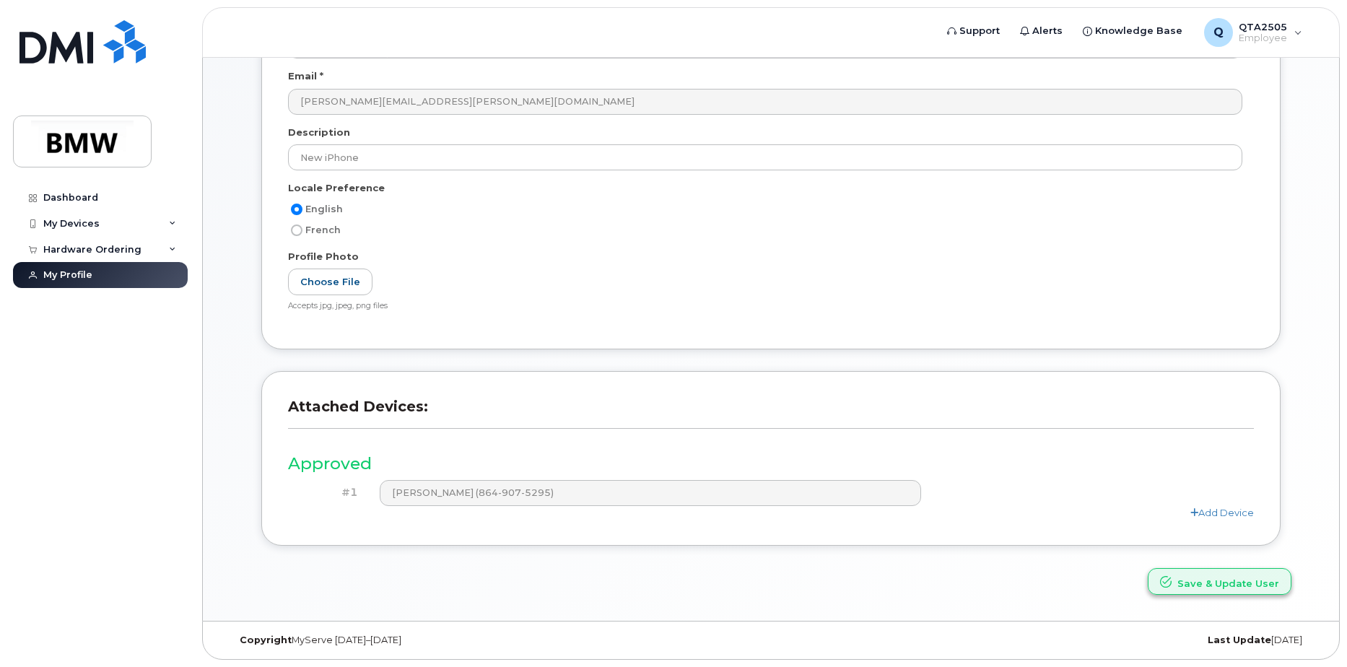 This screenshot has height=667, width=1347. I want to click on label: Profile Photo, so click(323, 256).